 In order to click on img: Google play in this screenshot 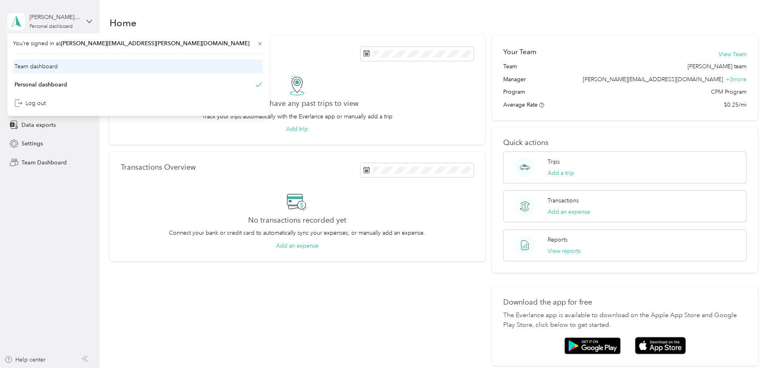, I will do `click(593, 346)`.